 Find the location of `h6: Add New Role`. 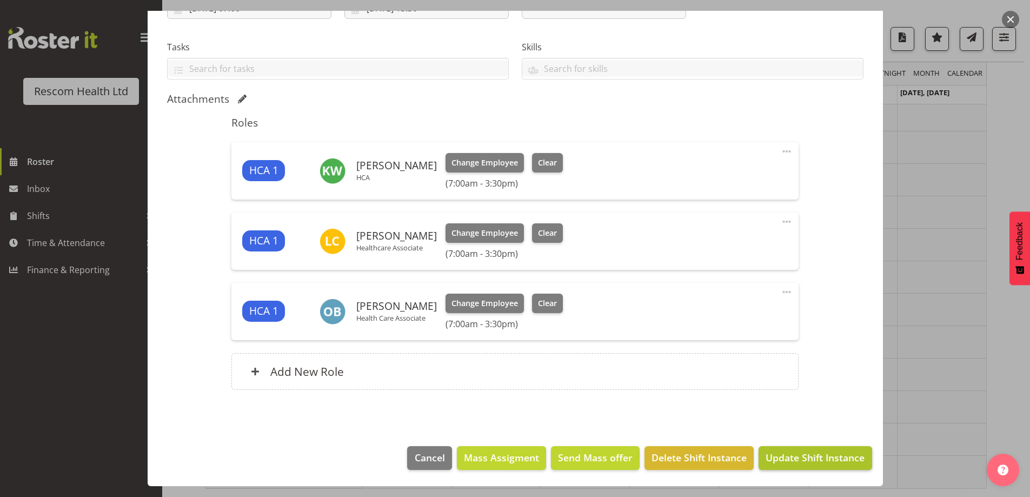

h6: Add New Role is located at coordinates (307, 371).